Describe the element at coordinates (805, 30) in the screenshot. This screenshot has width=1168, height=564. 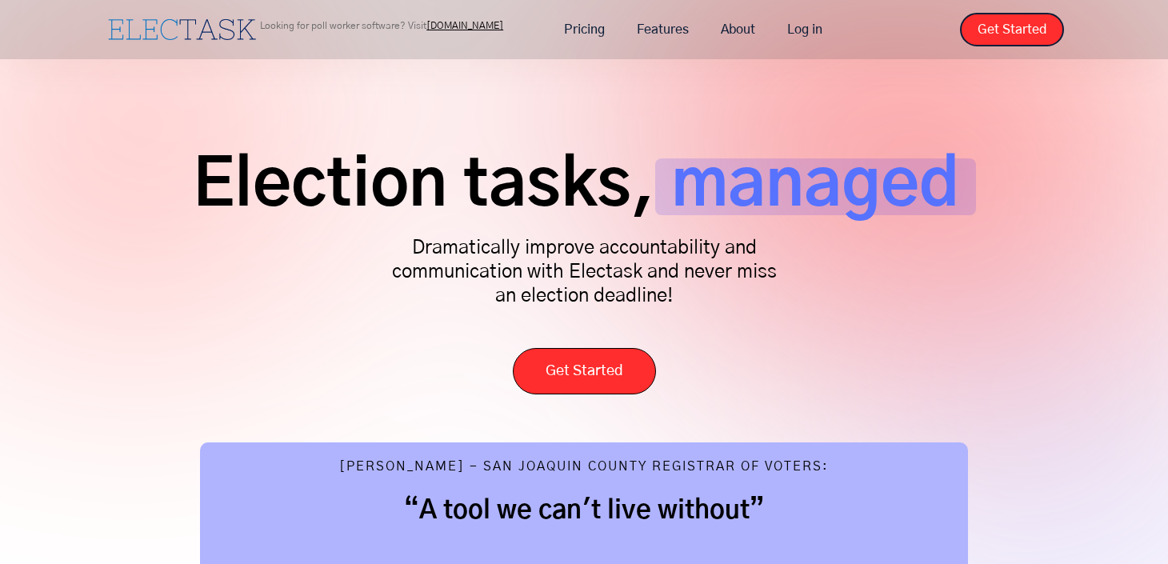
I see `a: Log in` at that location.